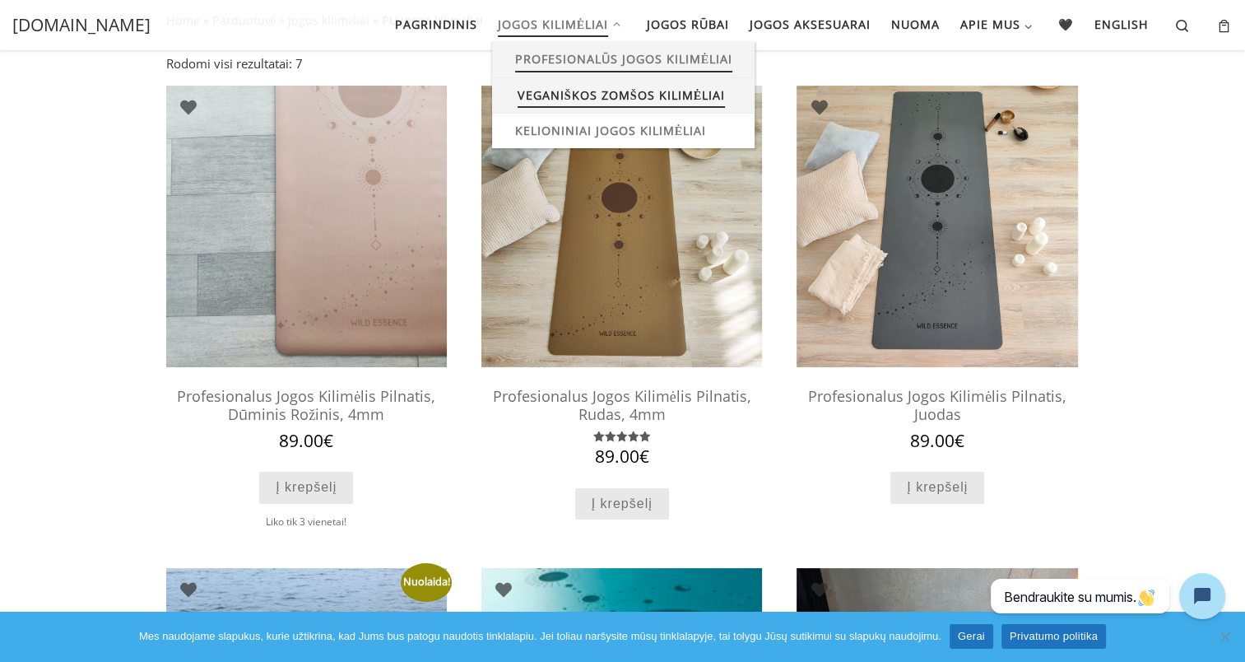  I want to click on div: Liko tik 3 vienetai!, so click(306, 521).